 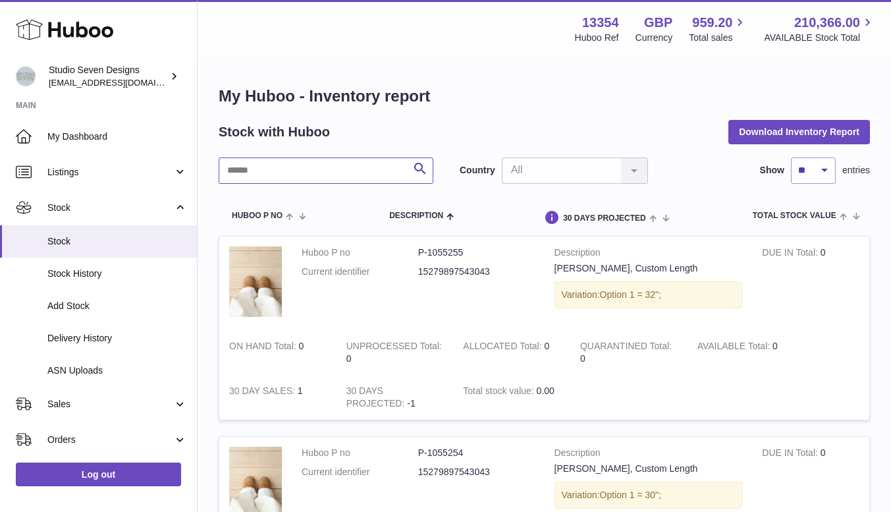 I want to click on span: Add Stock, so click(x=117, y=305).